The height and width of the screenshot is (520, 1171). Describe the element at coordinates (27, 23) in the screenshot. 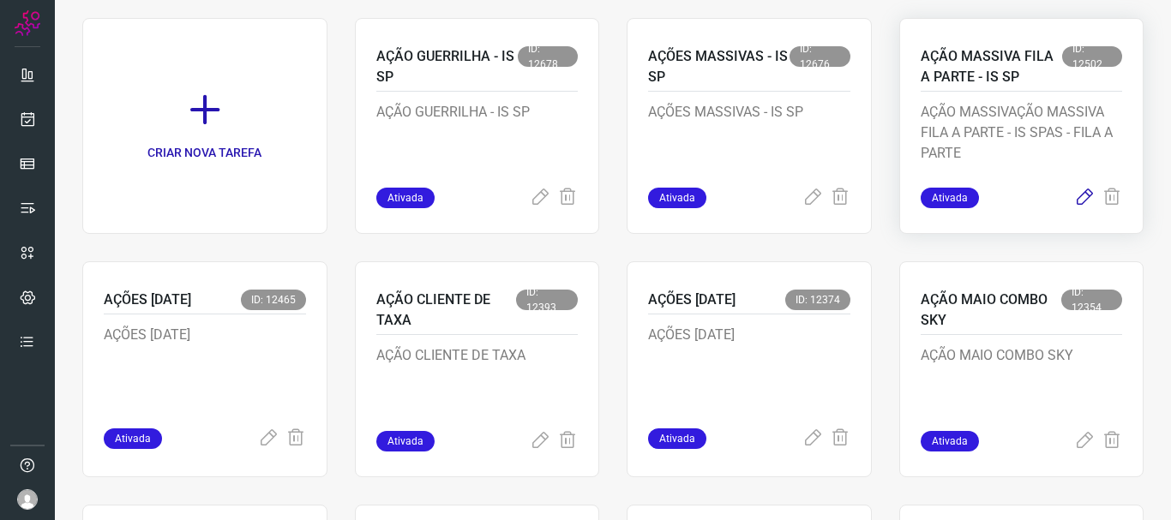

I see `img: Logo` at that location.